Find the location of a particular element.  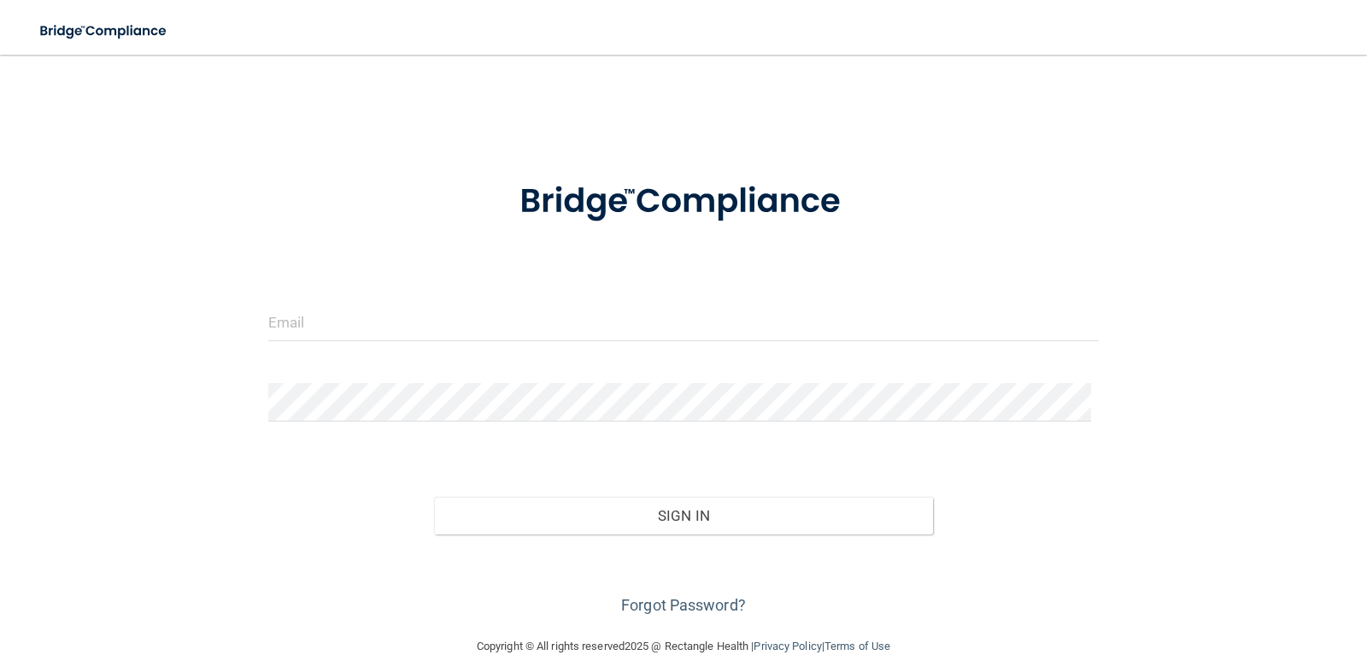

a: Forgot Password? is located at coordinates (684, 604).